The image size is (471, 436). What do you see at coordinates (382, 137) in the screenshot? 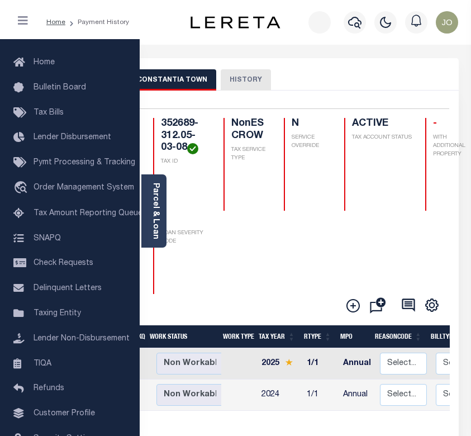
I see `p: TAX ACCOUNT STATUS` at bounding box center [382, 137].